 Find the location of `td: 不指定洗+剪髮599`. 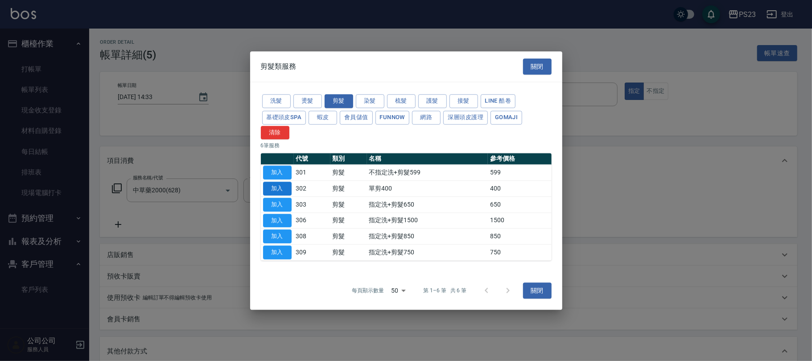

td: 不指定洗+剪髮599 is located at coordinates (428, 173).